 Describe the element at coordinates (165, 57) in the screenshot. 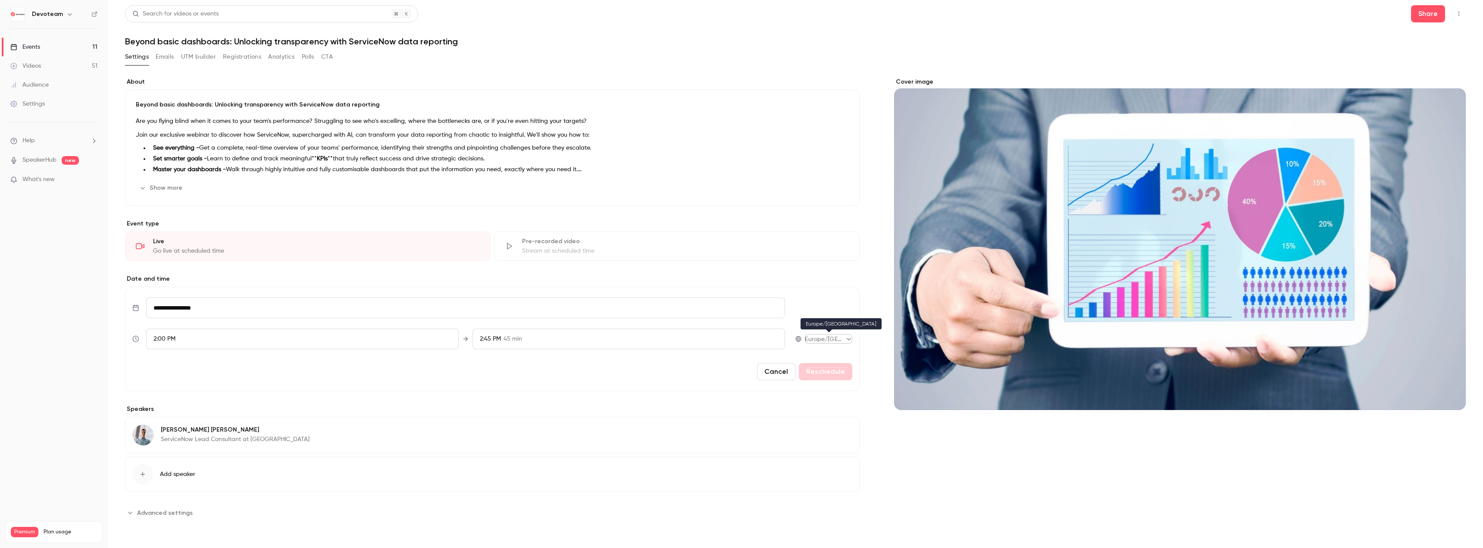

I see `button: Emails` at that location.